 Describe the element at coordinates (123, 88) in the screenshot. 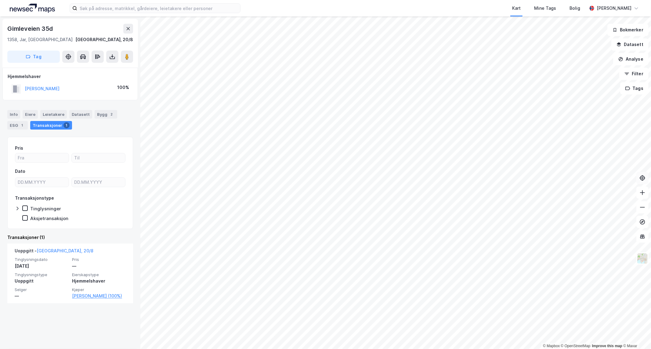

I see `div: 100%` at that location.